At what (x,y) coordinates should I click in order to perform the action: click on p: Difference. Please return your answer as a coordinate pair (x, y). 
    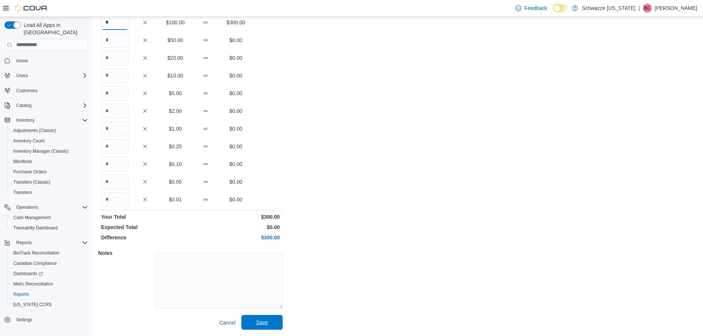
    Looking at the image, I should click on (145, 237).